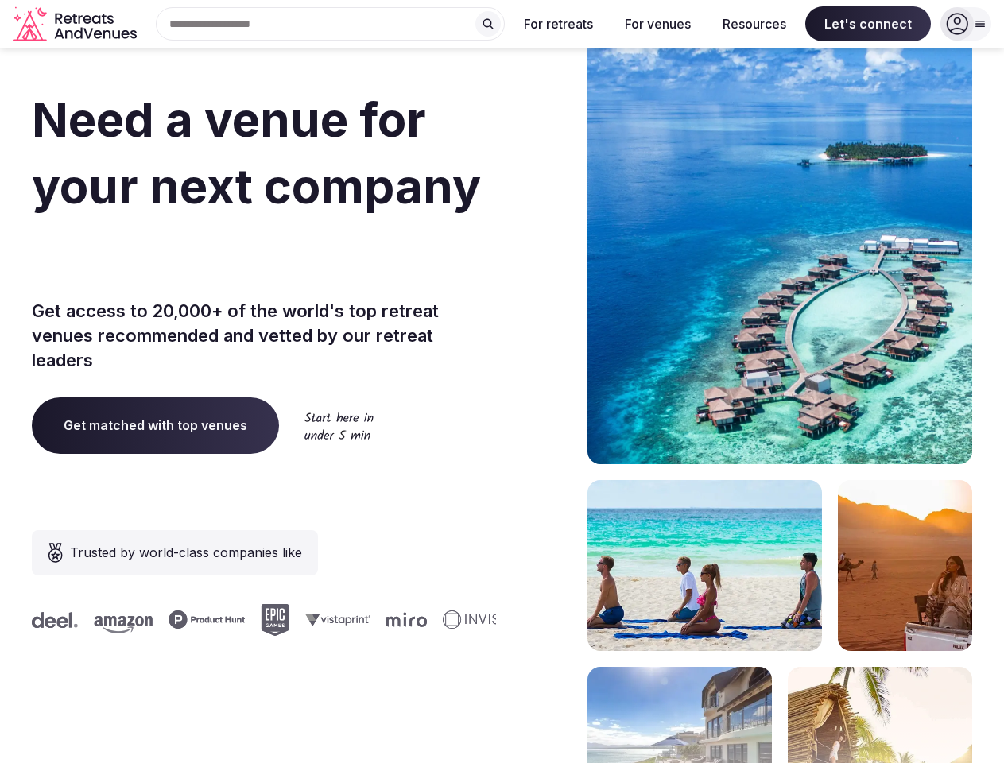 This screenshot has width=1004, height=763. What do you see at coordinates (868, 24) in the screenshot?
I see `span: Let's connect` at bounding box center [868, 24].